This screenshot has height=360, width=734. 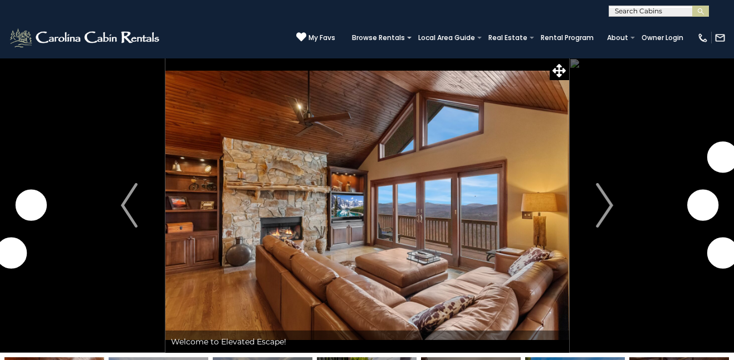 I want to click on a: Owner Login, so click(x=662, y=38).